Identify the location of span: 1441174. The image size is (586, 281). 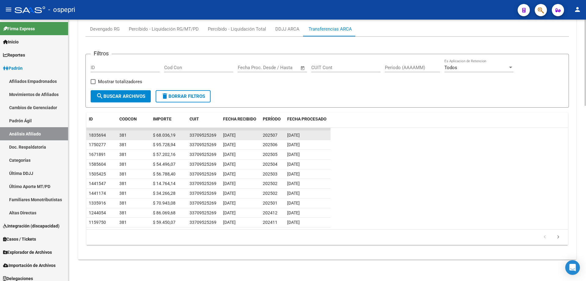
(97, 193).